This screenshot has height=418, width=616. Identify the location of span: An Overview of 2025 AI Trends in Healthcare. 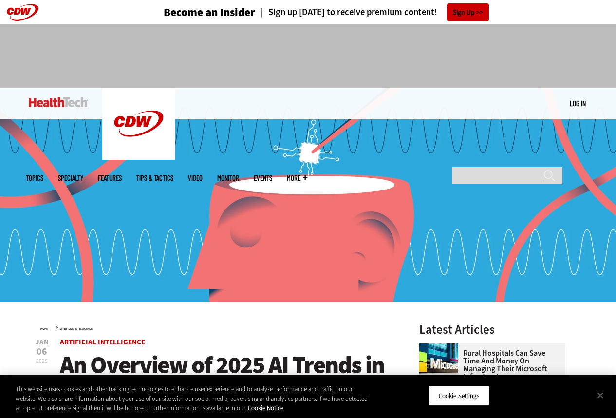
(222, 378).